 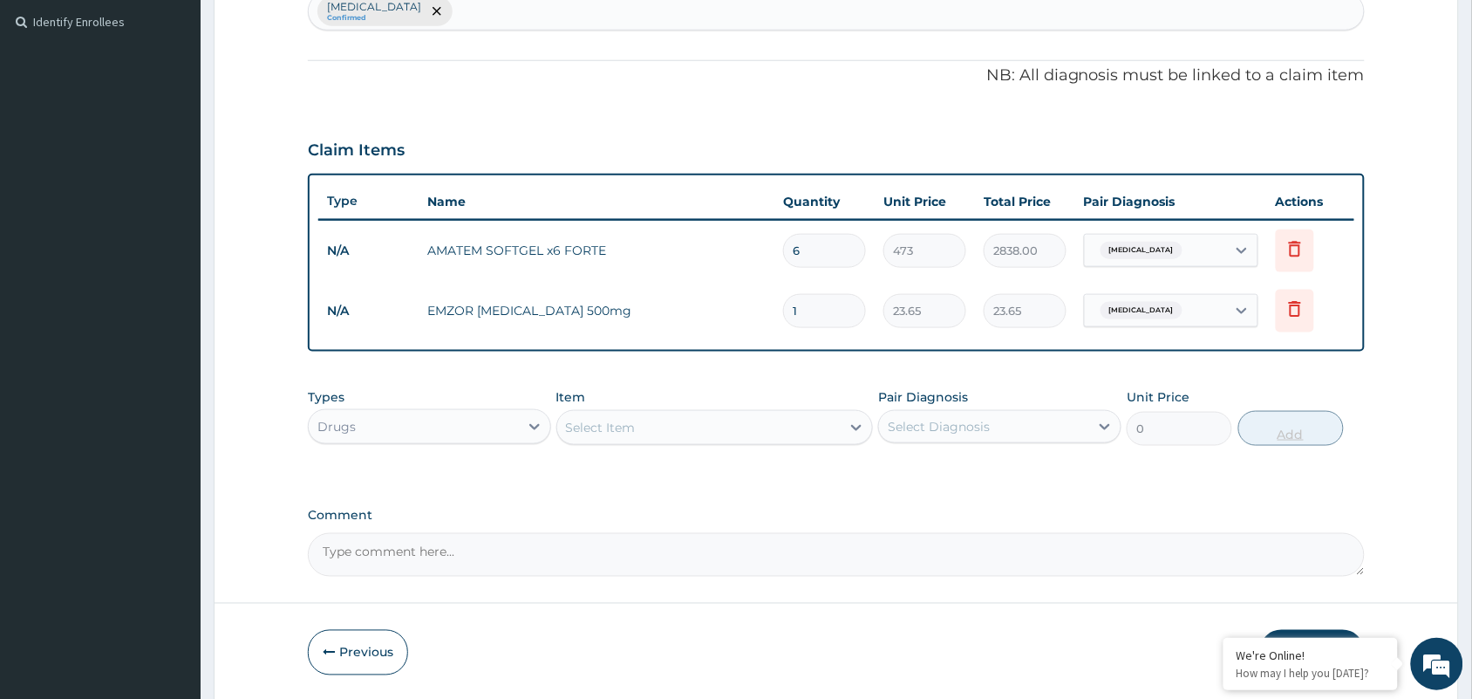 I want to click on button: Add, so click(x=1291, y=428).